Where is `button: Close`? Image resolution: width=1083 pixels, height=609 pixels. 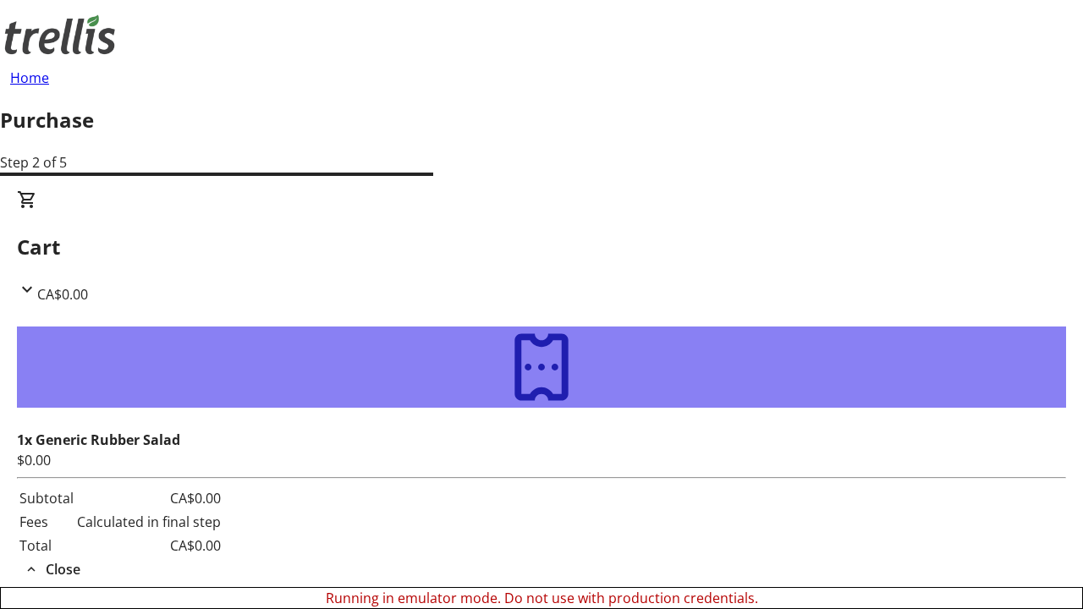
button: Close is located at coordinates (52, 570).